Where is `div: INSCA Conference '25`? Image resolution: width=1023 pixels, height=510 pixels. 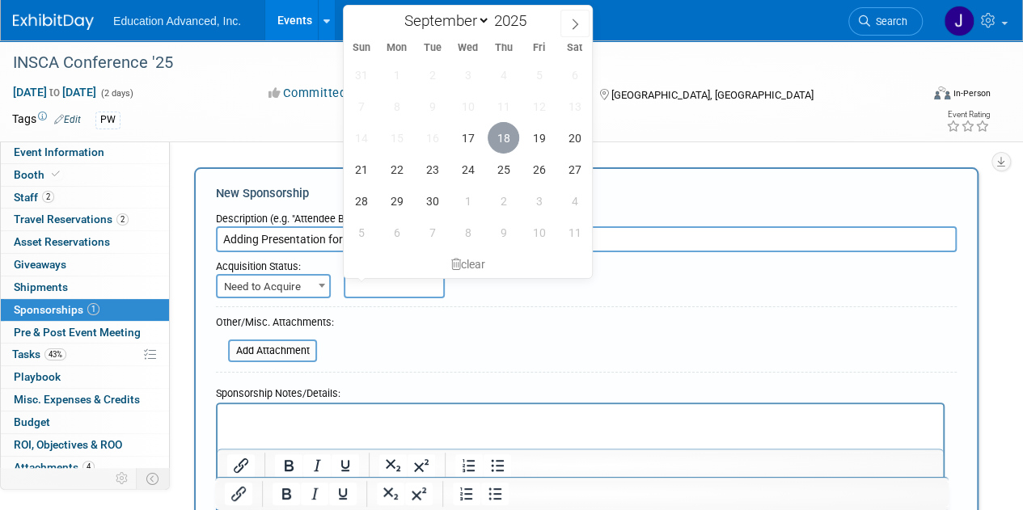 div: INSCA Conference '25 is located at coordinates (457, 63).